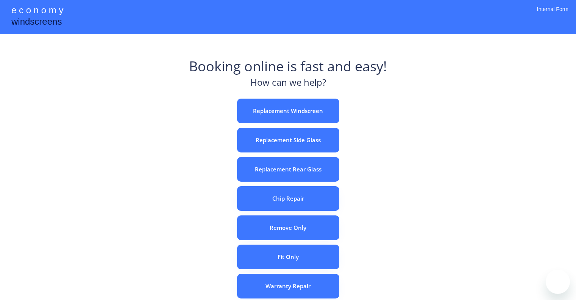 Image resolution: width=576 pixels, height=300 pixels. Describe the element at coordinates (288, 84) in the screenshot. I see `div: How can we help?` at that location.